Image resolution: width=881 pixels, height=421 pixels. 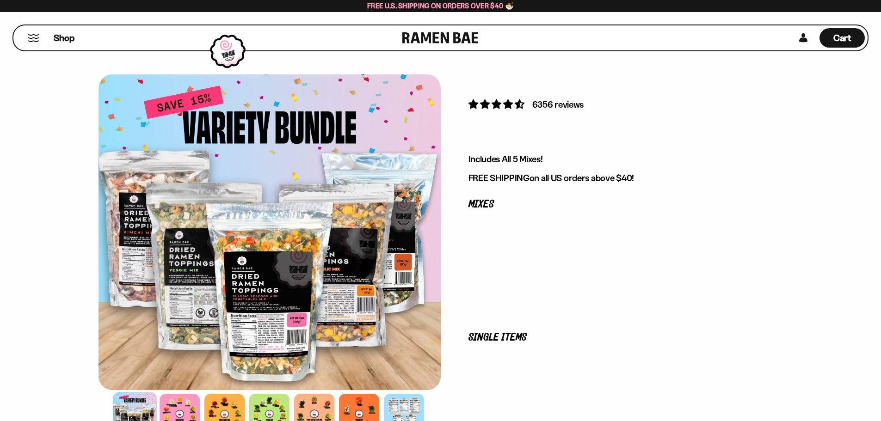 What do you see at coordinates (558, 105) in the screenshot?
I see `span: 6356 reviews` at bounding box center [558, 105].